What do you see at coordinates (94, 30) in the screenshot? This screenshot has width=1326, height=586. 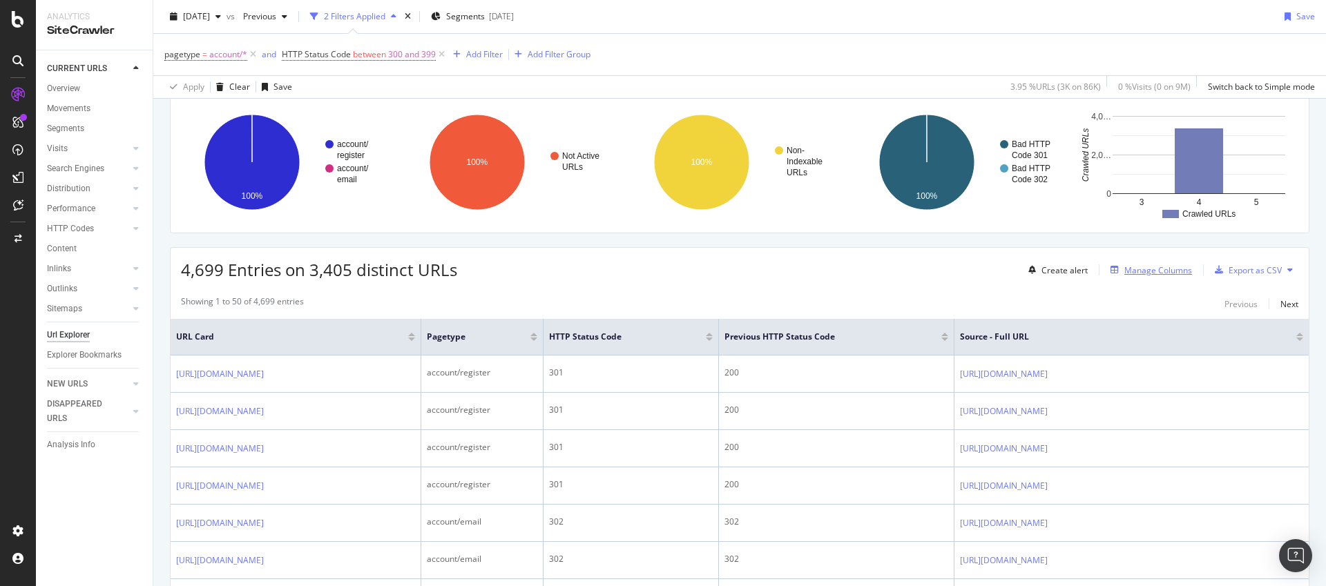 I see `div: SiteCrawler` at bounding box center [94, 30].